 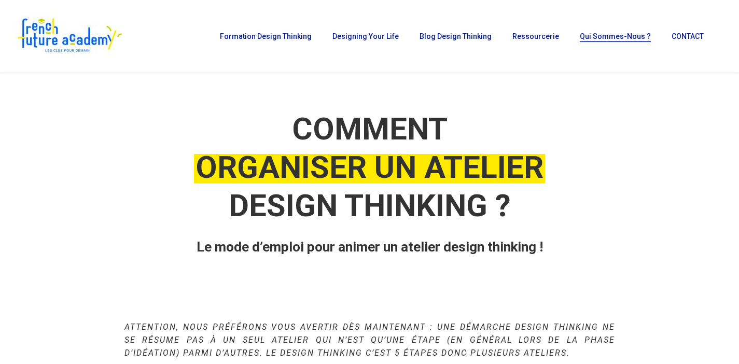 What do you see at coordinates (370, 339) in the screenshot?
I see `i: Attention, nous préférons vous avertir dès maintenant : une démarche Design Thinking ne se résume...` at bounding box center [370, 339].